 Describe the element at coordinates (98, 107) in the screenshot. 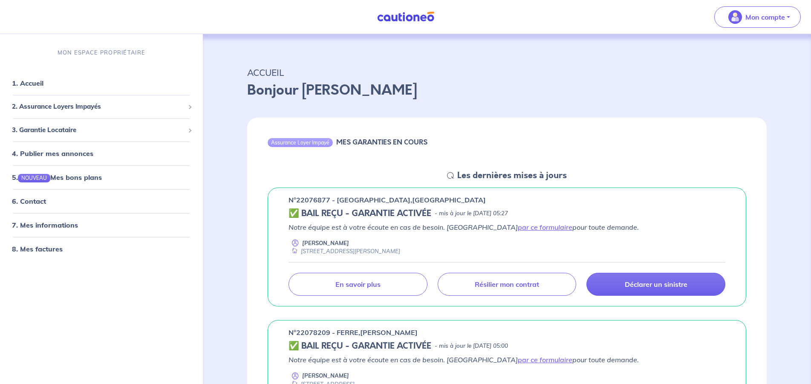

I see `span: 2. Assurance Loyers Impayés` at that location.